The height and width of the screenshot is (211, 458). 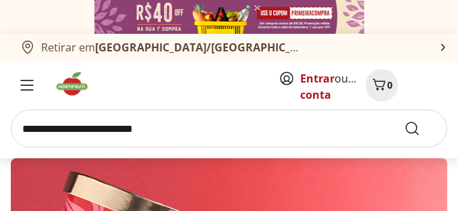 What do you see at coordinates (420, 128) in the screenshot?
I see `button: Submit Search` at bounding box center [420, 128].